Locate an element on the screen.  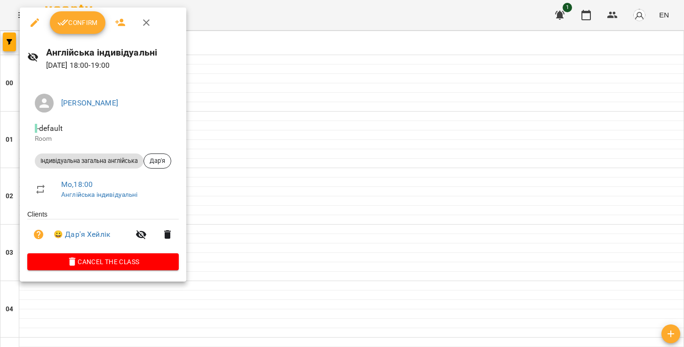
button: Cancel the class is located at coordinates (103, 262).